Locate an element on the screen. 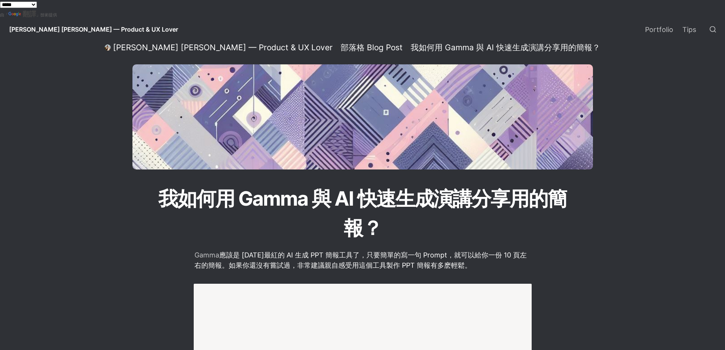 The width and height of the screenshot is (725, 350). a: 部落格 Blog Post is located at coordinates (372, 48).